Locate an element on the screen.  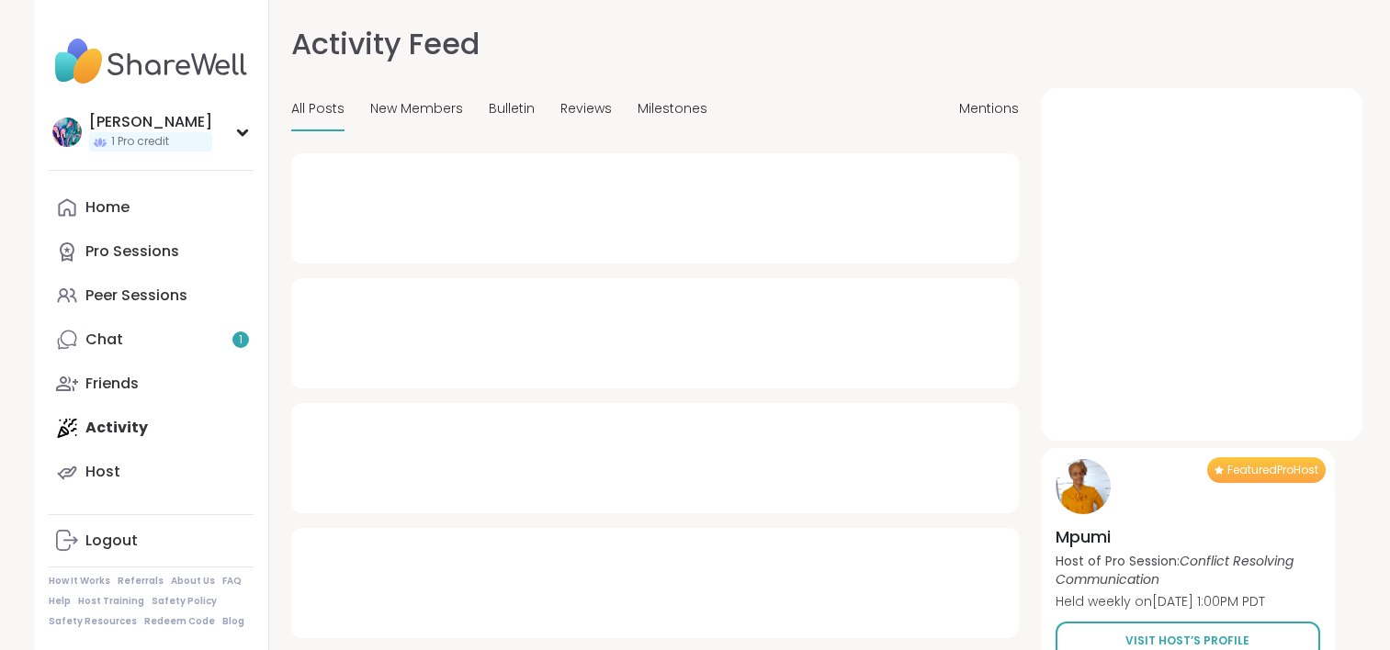
a: Home is located at coordinates (151, 208).